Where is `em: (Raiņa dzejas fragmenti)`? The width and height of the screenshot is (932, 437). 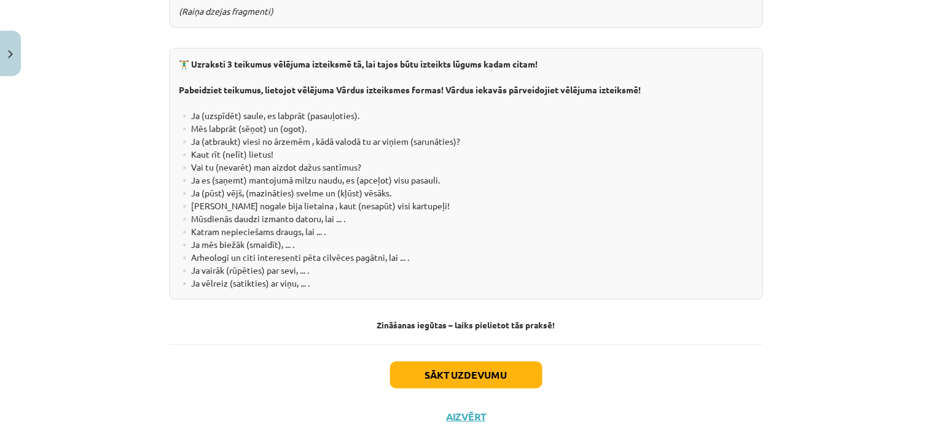 em: (Raiņa dzejas fragmenti) is located at coordinates (227, 11).